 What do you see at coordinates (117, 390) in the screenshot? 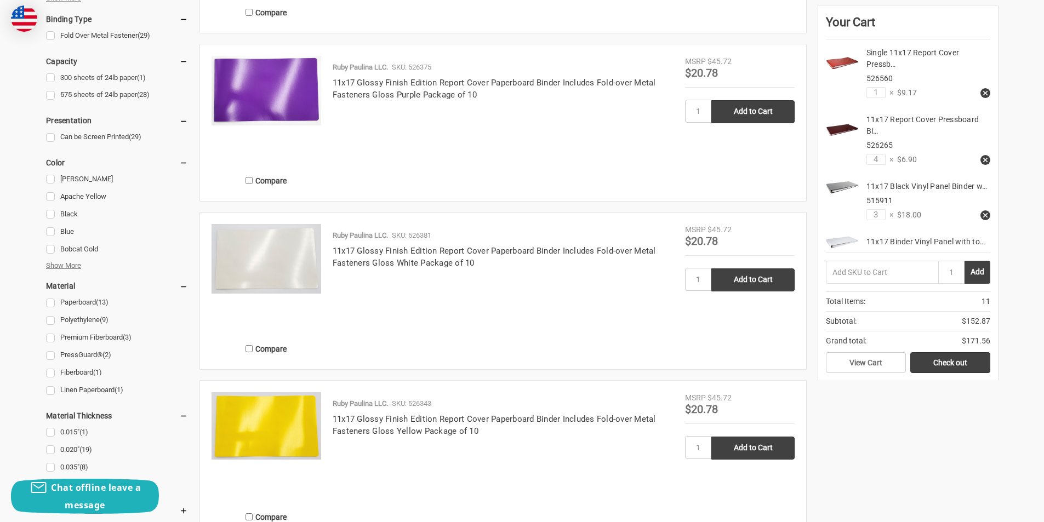
I see `a: Linen Paperboard` at bounding box center [117, 390].